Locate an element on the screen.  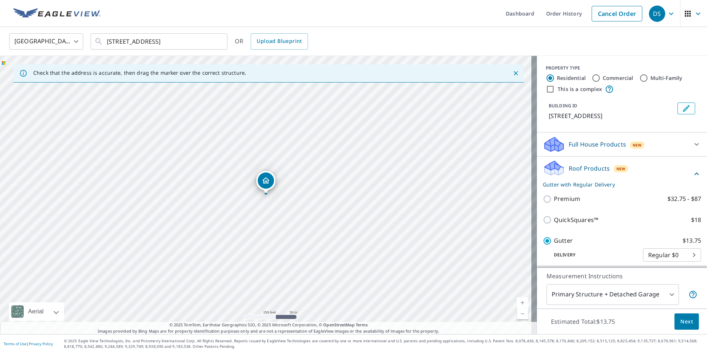
button: Next is located at coordinates (687, 322).